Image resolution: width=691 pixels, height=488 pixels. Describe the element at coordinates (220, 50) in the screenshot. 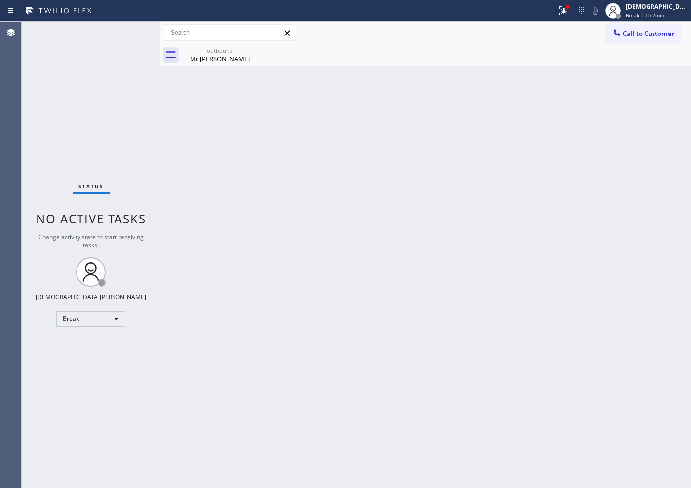

I see `div: outbound` at that location.